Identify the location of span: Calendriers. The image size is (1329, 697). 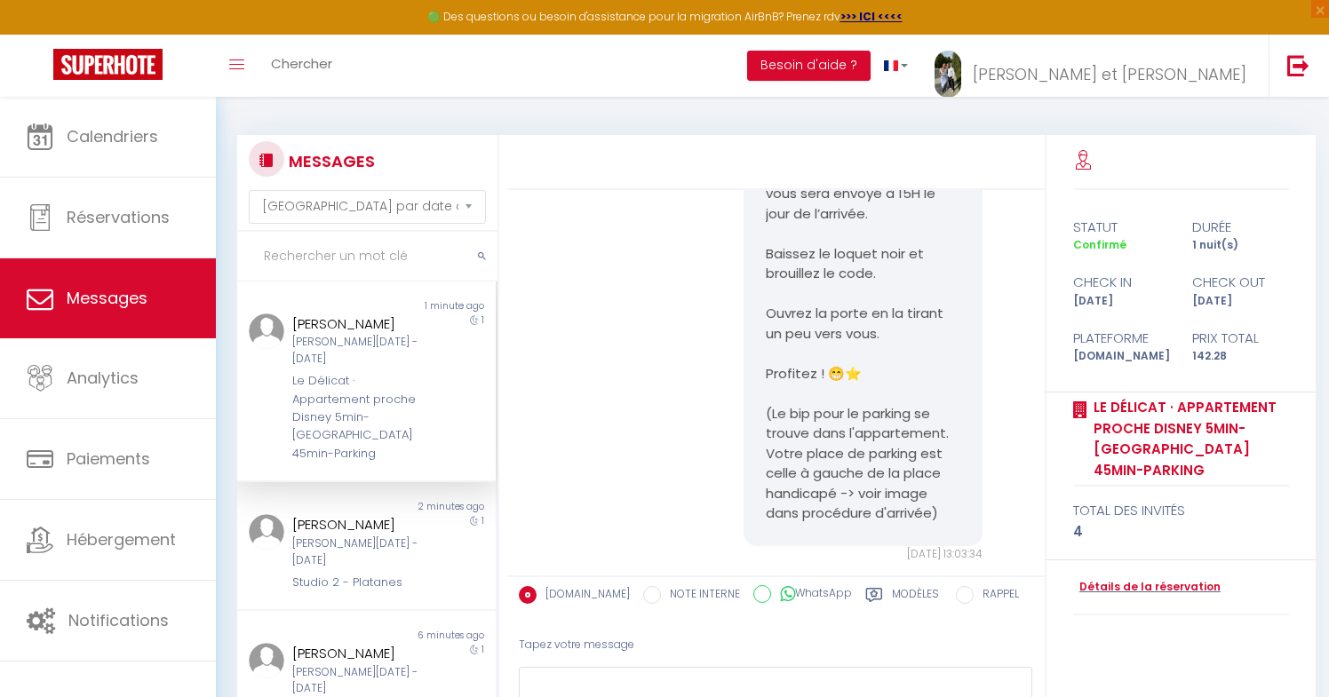
(112, 136).